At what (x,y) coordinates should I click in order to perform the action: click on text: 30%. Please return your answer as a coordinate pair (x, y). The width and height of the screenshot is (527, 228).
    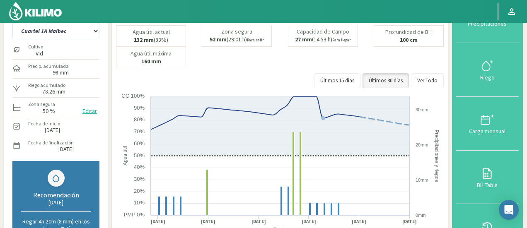
    Looking at the image, I should click on (139, 179).